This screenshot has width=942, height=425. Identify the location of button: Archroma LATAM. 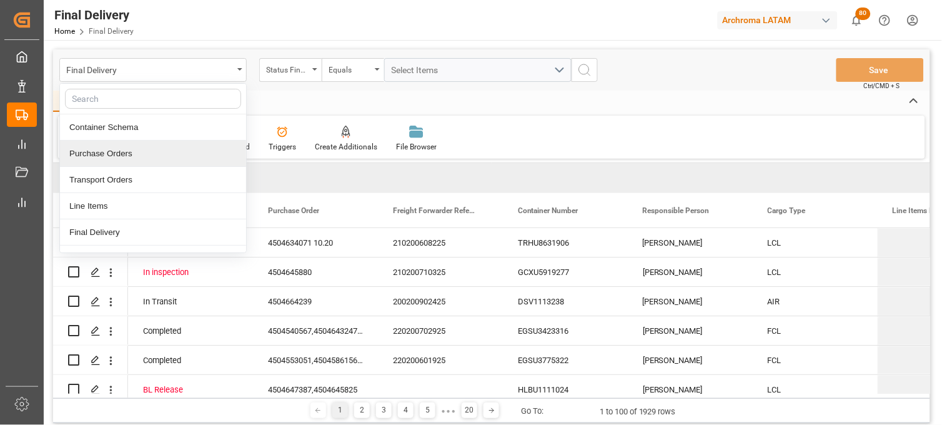
(781, 20).